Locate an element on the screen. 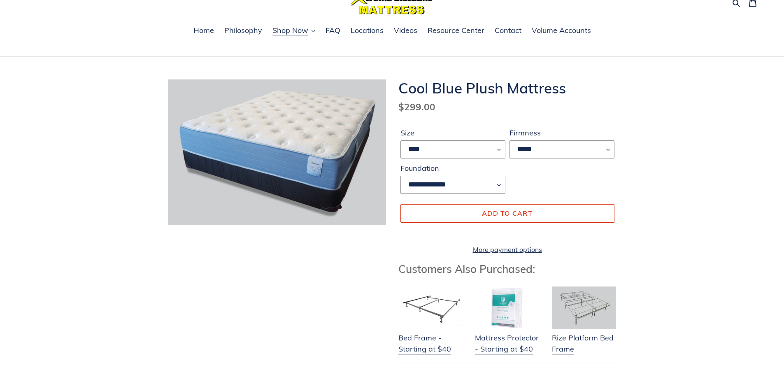  span: Add to cart is located at coordinates (507, 213).